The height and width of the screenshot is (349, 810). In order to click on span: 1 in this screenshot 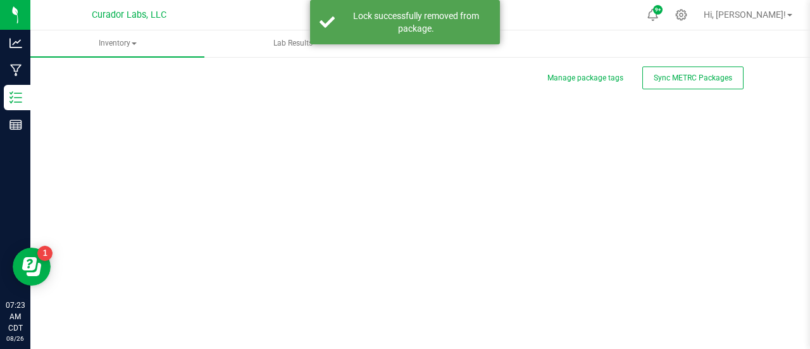, I will do `click(8, 7)`.